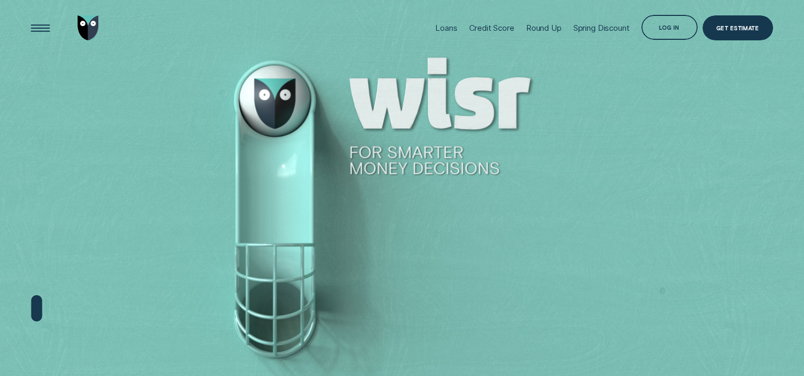 The height and width of the screenshot is (376, 804). Describe the element at coordinates (738, 28) in the screenshot. I see `a: Get Estimate` at that location.